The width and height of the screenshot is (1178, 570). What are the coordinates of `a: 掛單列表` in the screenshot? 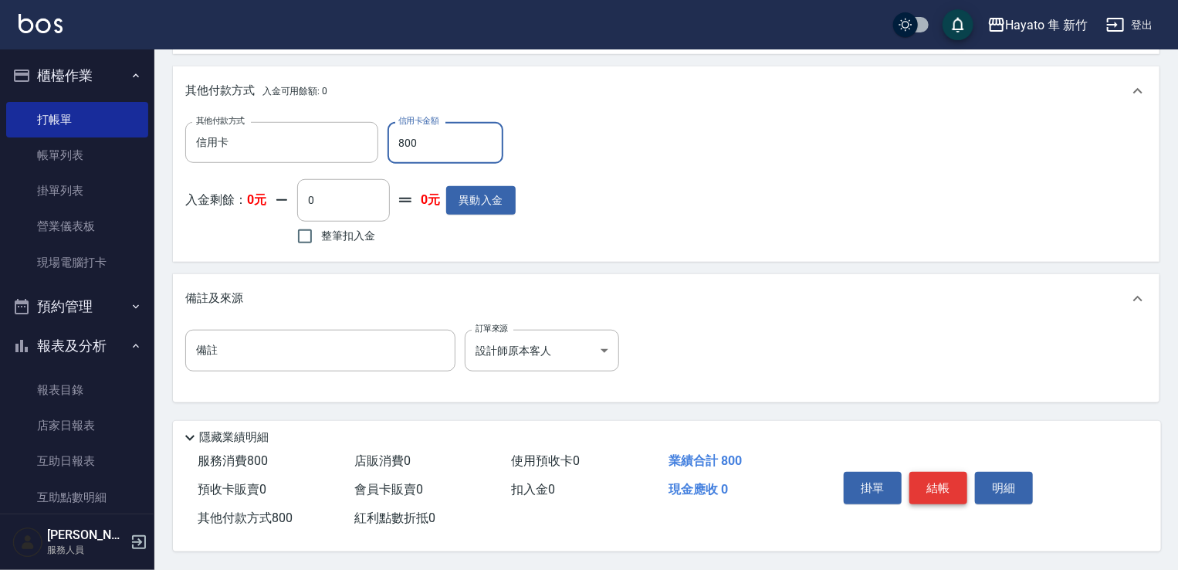 It's located at (77, 191).